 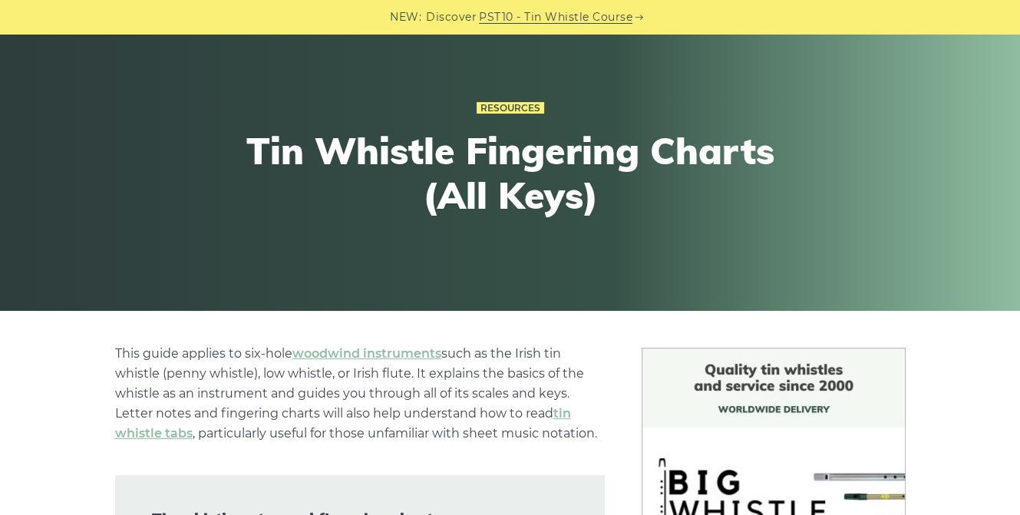 I want to click on span: Discover, so click(x=451, y=17).